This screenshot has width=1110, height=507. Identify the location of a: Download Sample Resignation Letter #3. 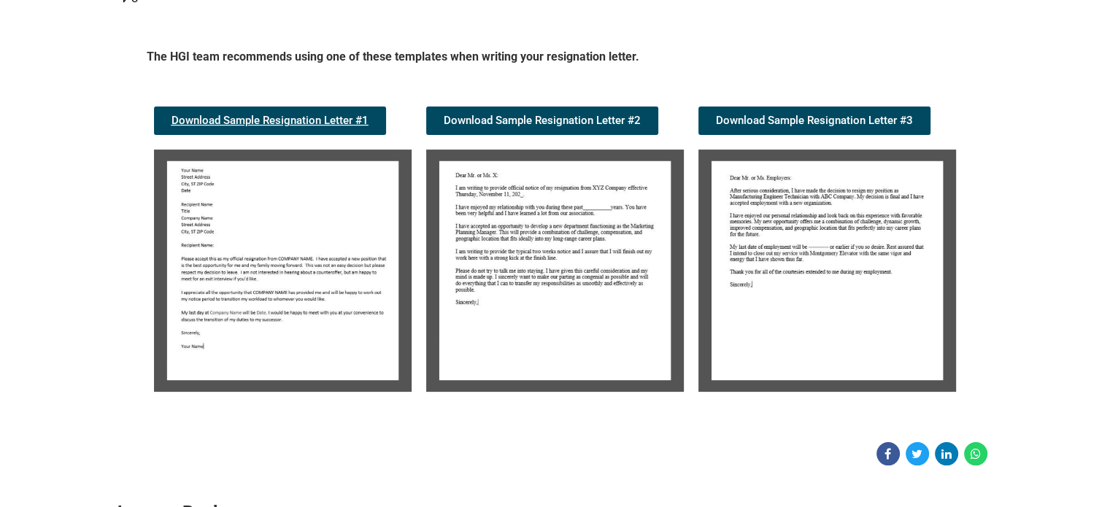
(815, 120).